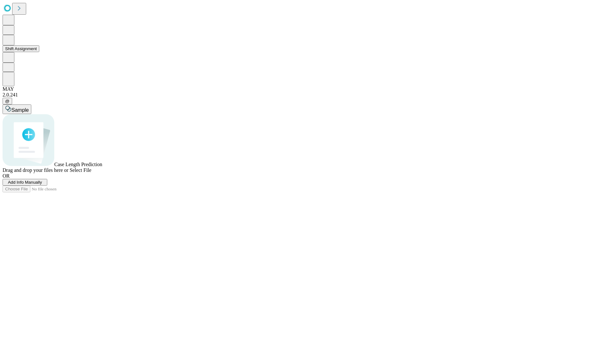 The image size is (613, 345). What do you see at coordinates (35, 170) in the screenshot?
I see `span: Drag and drop your files here or` at bounding box center [35, 170].